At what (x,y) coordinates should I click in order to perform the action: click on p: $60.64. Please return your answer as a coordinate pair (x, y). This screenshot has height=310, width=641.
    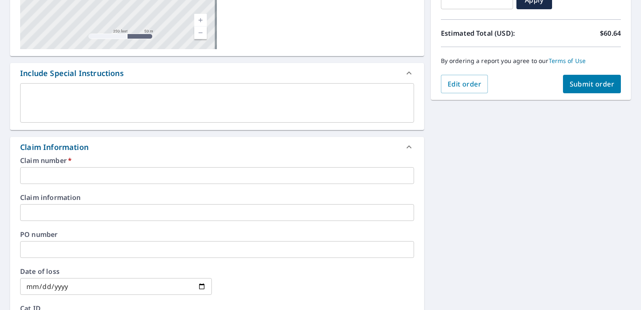
    Looking at the image, I should click on (610, 33).